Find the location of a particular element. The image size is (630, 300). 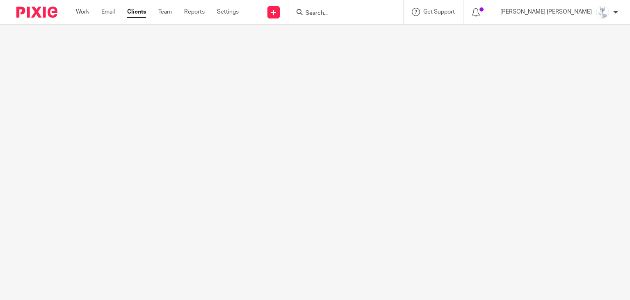

input: Search is located at coordinates (342, 14).